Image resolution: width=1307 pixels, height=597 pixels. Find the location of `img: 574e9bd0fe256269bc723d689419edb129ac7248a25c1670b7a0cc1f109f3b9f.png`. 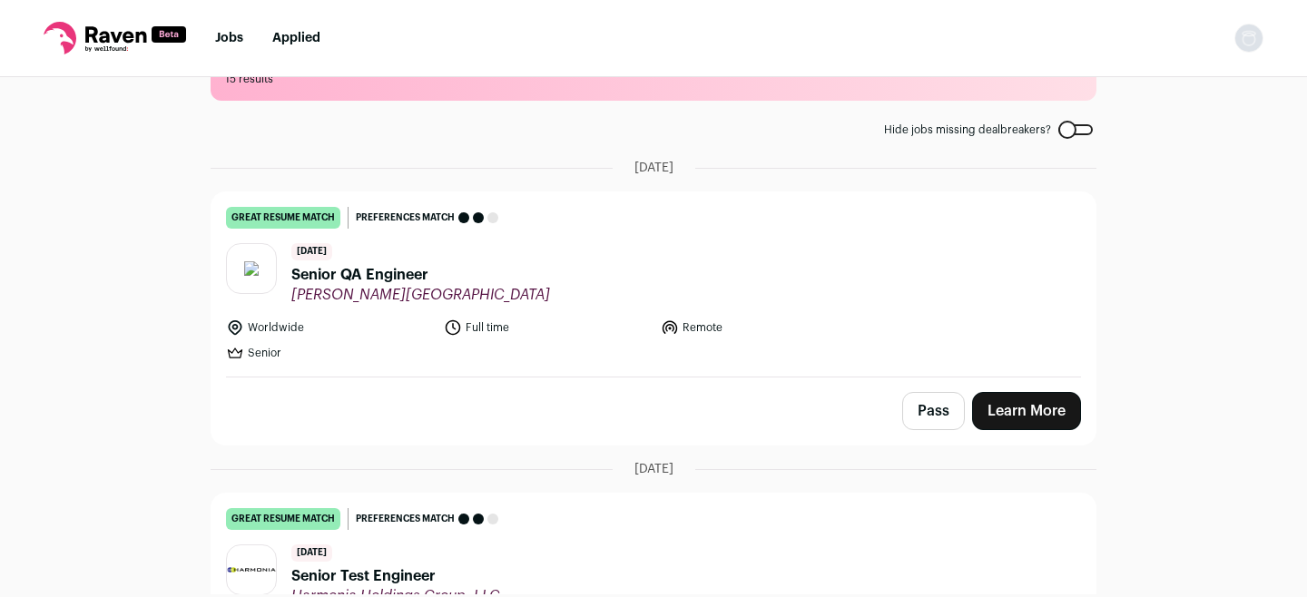

img: 574e9bd0fe256269bc723d689419edb129ac7248a25c1670b7a0cc1f109f3b9f.png is located at coordinates (251, 570).